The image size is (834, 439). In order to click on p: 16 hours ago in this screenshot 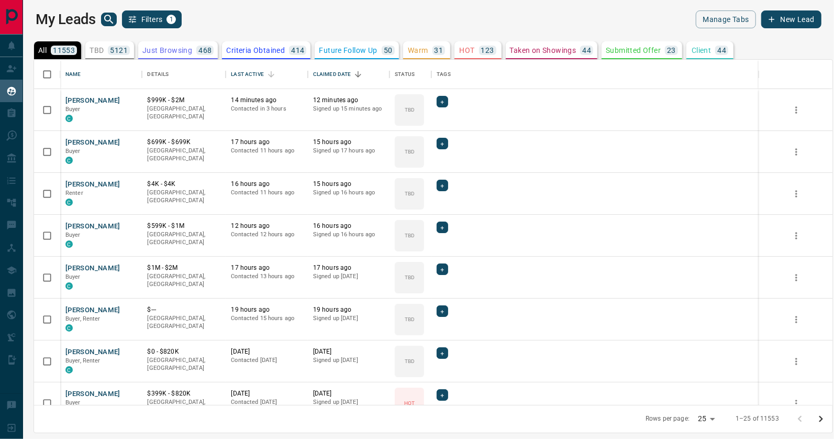, I will do `click(266, 184)`.